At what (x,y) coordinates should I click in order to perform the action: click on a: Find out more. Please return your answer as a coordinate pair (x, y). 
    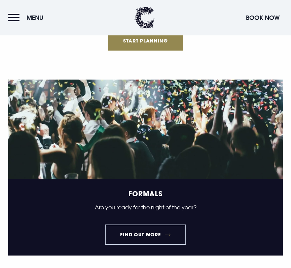
    Looking at the image, I should click on (146, 234).